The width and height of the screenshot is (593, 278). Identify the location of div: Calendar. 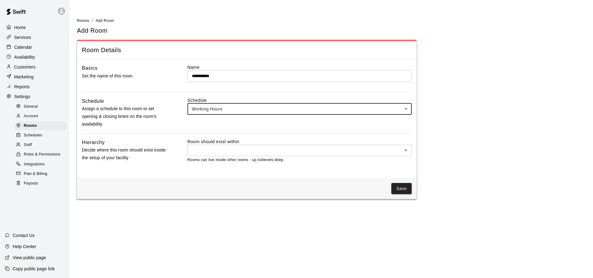
(35, 47).